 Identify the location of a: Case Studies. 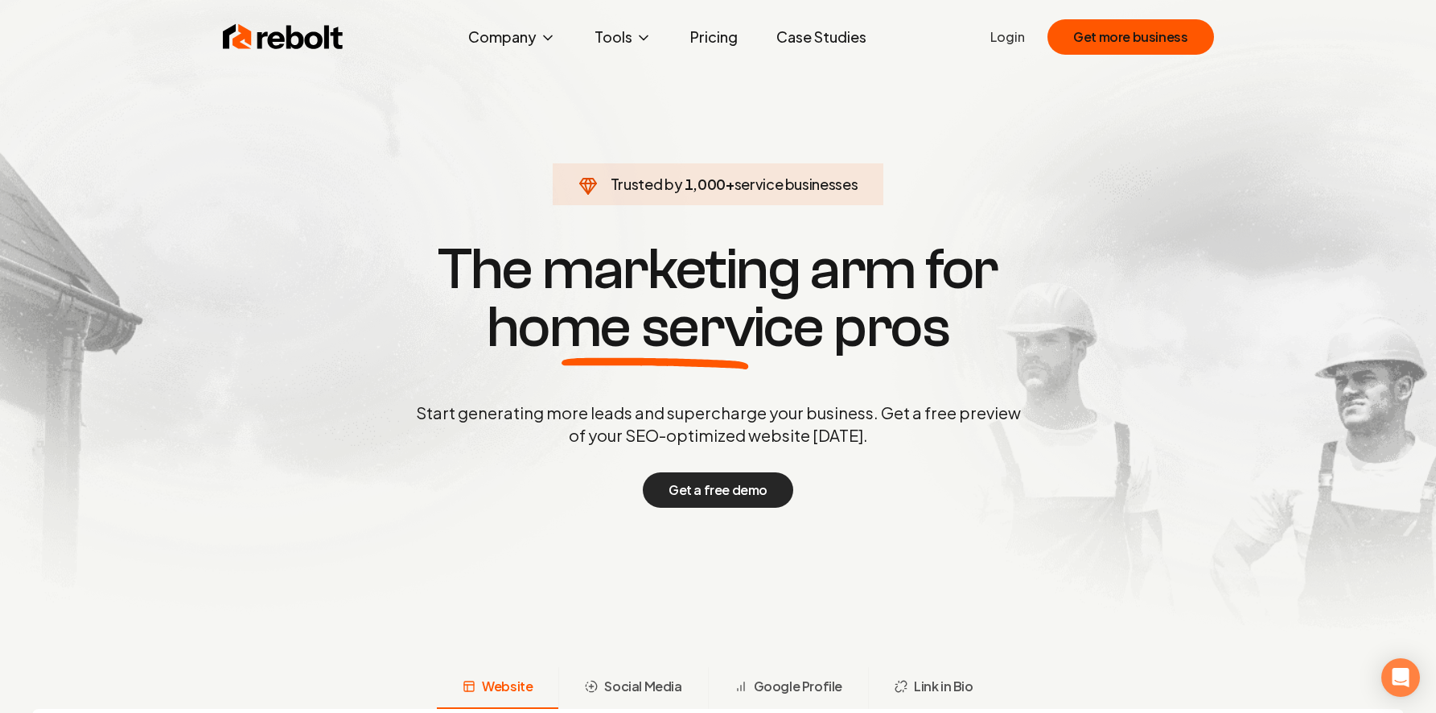
(821, 37).